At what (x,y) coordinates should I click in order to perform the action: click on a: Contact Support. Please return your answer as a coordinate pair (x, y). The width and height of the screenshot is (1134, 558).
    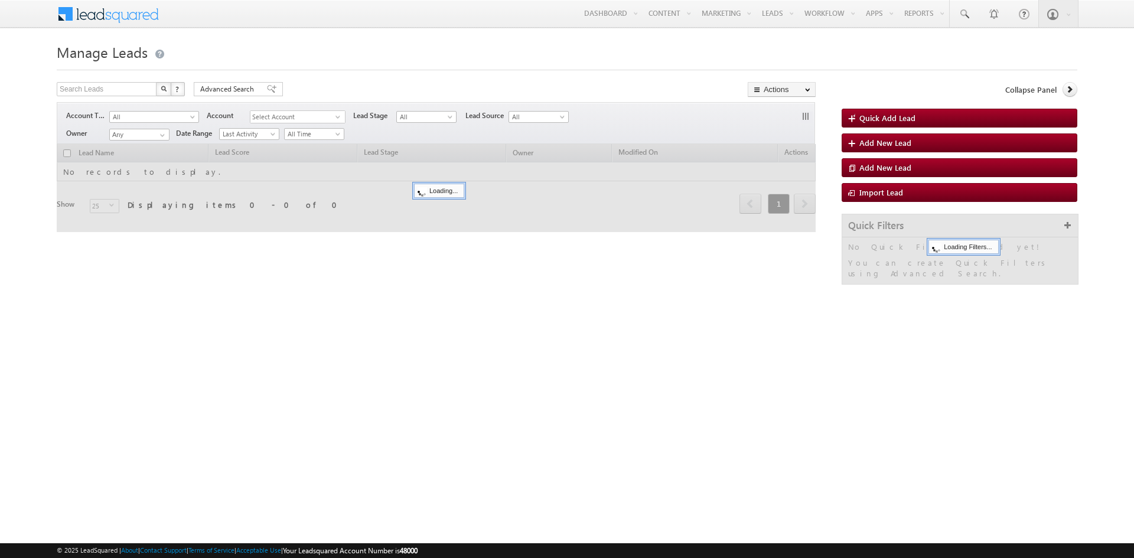
    Looking at the image, I should click on (163, 550).